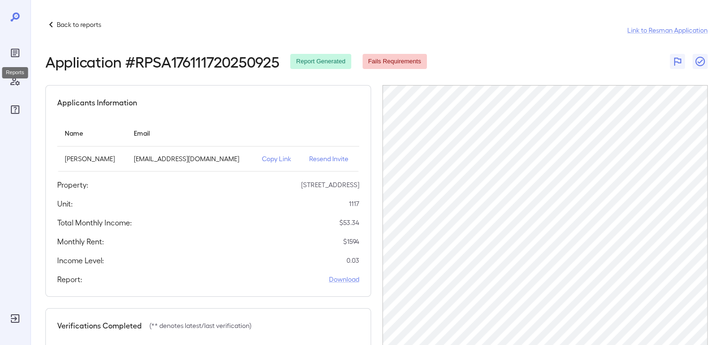 This screenshot has width=719, height=345. I want to click on h5: Report:, so click(69, 279).